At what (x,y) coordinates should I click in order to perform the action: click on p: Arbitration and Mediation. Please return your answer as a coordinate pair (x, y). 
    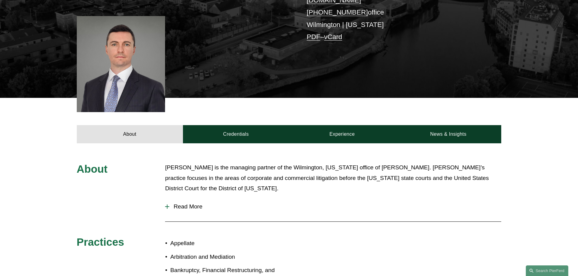
    Looking at the image, I should click on (229, 257).